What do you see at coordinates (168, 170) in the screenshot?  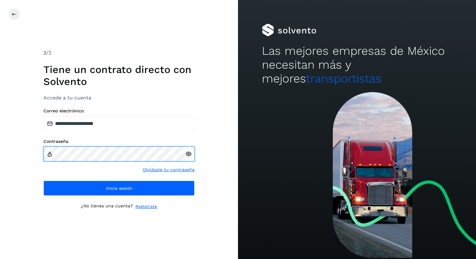 I see `a: Olvidaste tu contraseña` at bounding box center [168, 170].